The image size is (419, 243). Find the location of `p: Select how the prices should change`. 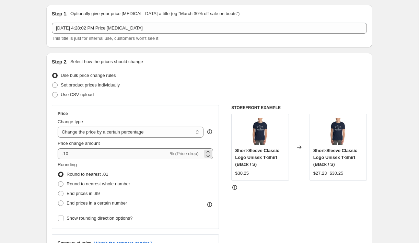

p: Select how the prices should change is located at coordinates (107, 62).